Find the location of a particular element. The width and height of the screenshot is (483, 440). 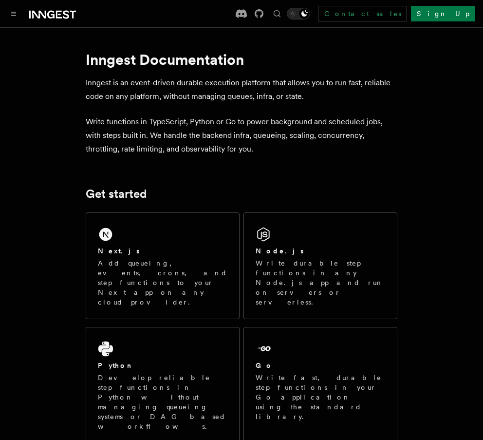

button: Find something... is located at coordinates (277, 14).